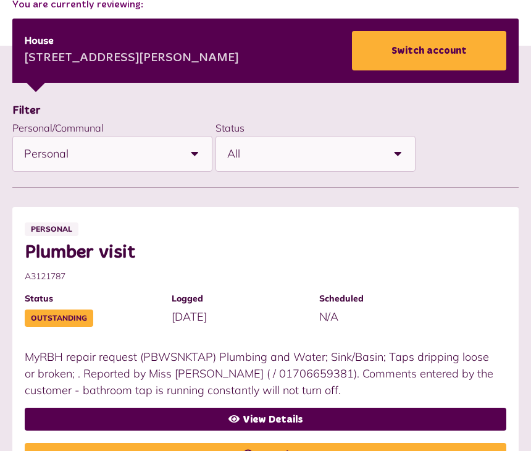 The image size is (531, 451). Describe the element at coordinates (239, 299) in the screenshot. I see `span: Logged` at that location.